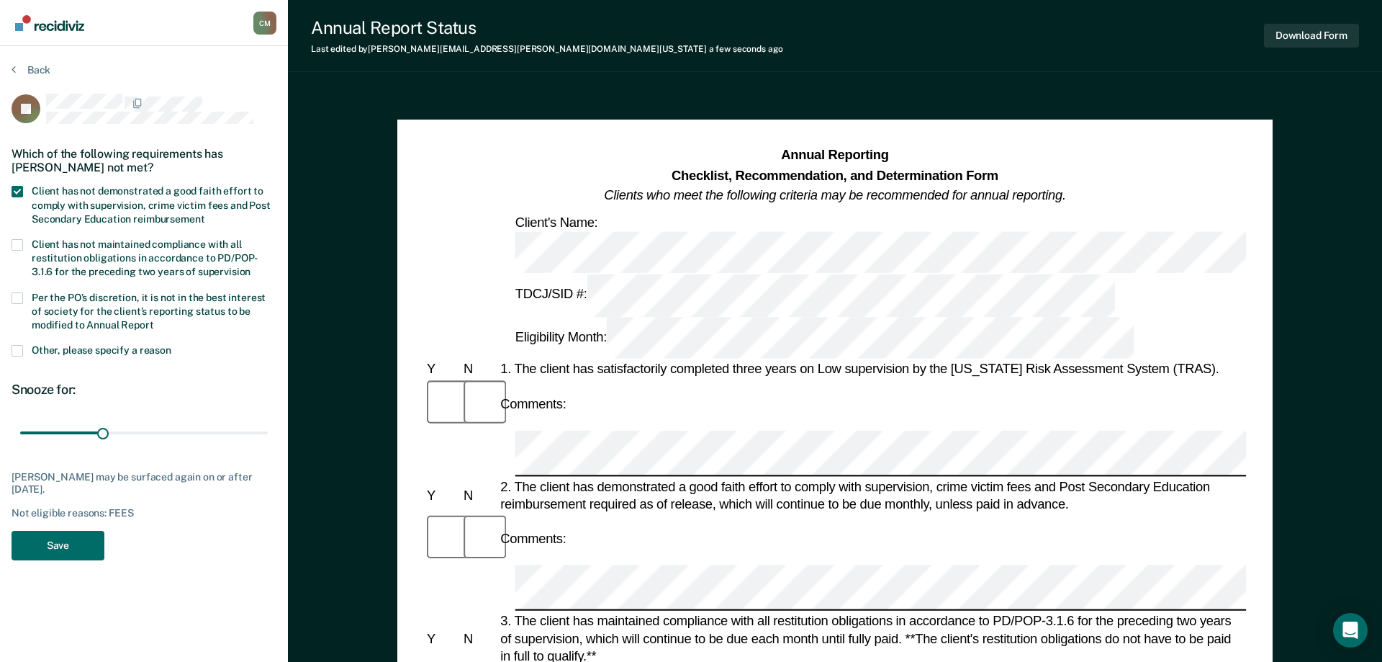  What do you see at coordinates (1312, 35) in the screenshot?
I see `button: Download Form` at bounding box center [1312, 35].